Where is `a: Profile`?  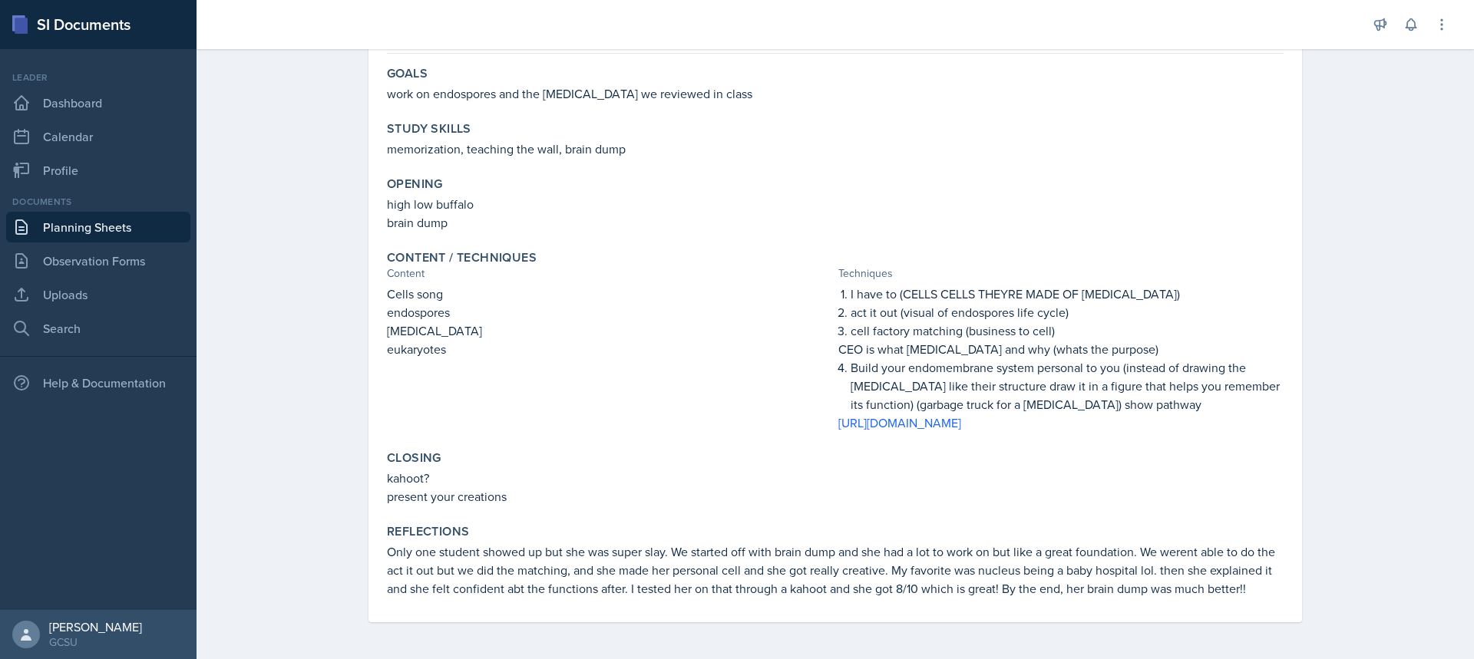
a: Profile is located at coordinates (98, 170).